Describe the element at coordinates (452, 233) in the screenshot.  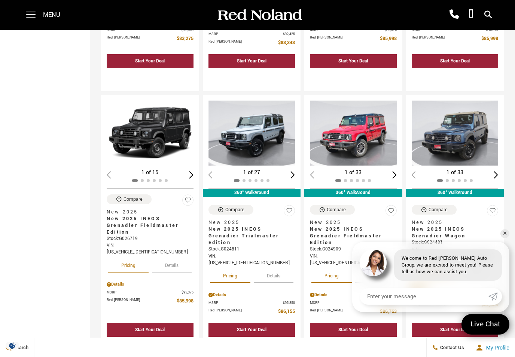
I see `span: New 2025 INEOS Grenadier Wagon` at that location.